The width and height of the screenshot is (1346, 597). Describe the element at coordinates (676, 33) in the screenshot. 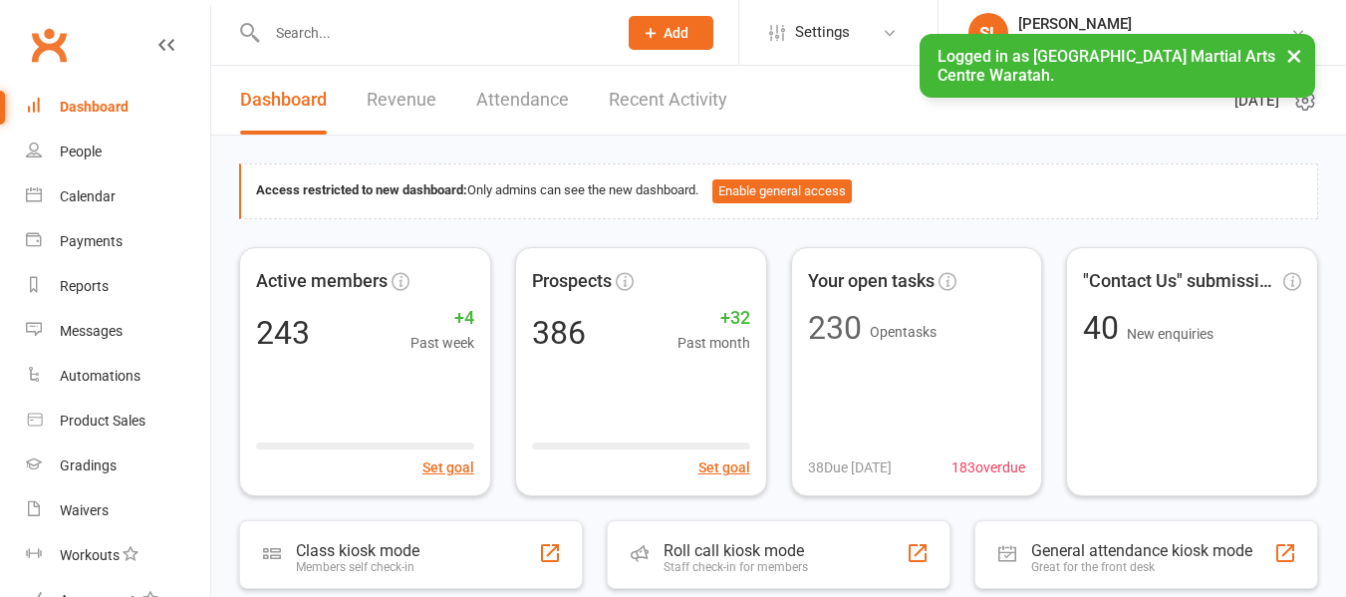

I see `span: Add` at that location.